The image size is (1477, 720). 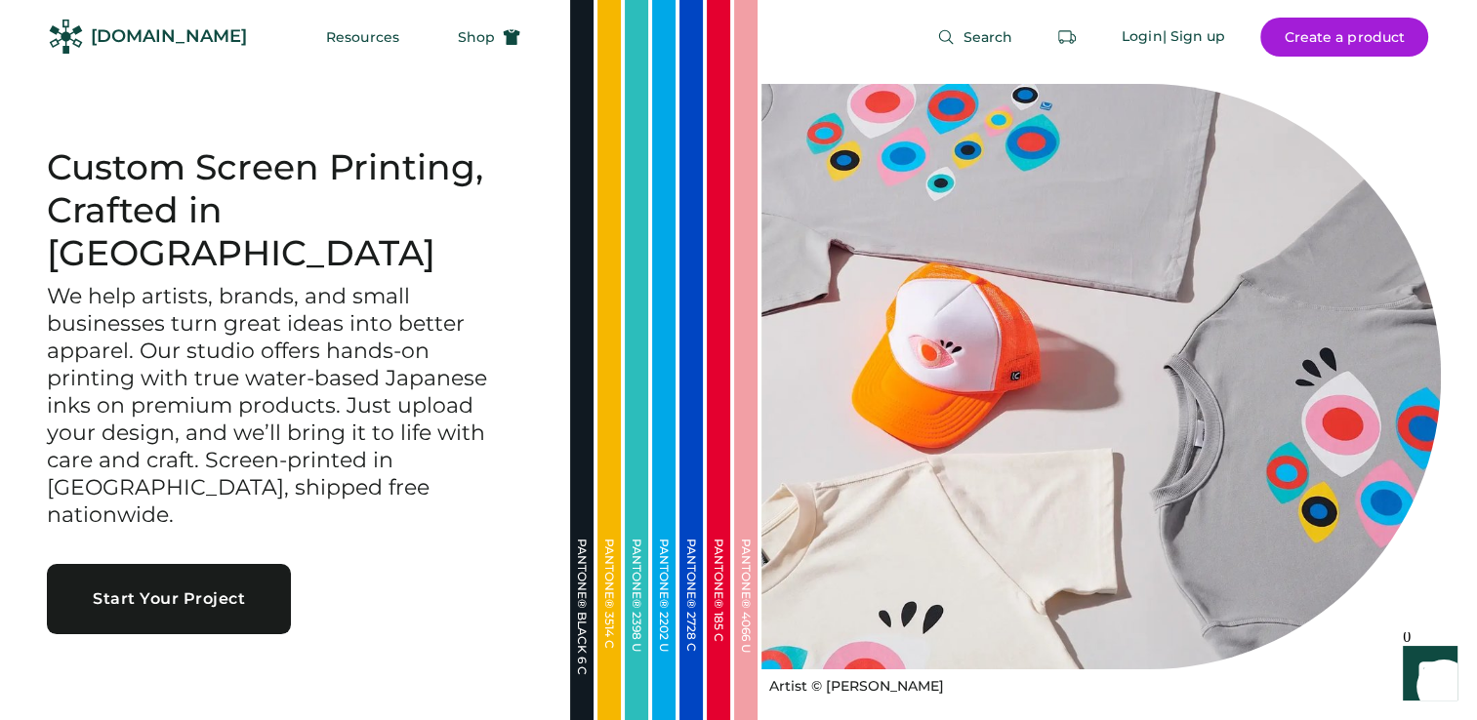 What do you see at coordinates (1067, 37) in the screenshot?
I see `button: Retrieve an order` at bounding box center [1067, 37].